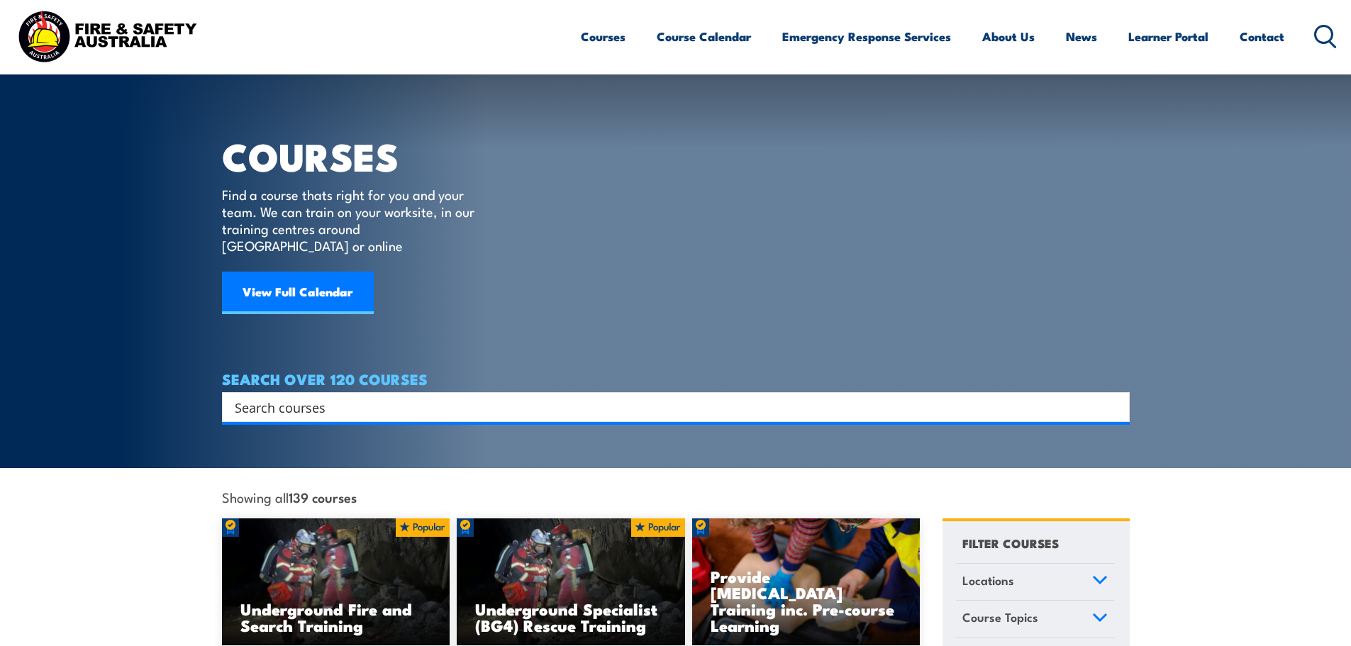 The width and height of the screenshot is (1351, 646). What do you see at coordinates (1115, 407) in the screenshot?
I see `button: Search magnifier button` at bounding box center [1115, 407].